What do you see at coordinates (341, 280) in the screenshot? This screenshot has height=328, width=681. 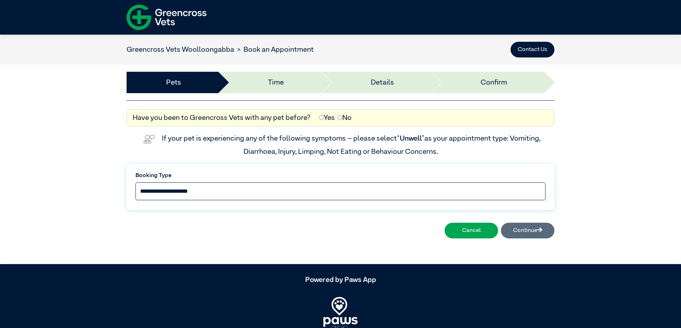 I see `h5: Powered by Paws App` at bounding box center [341, 280].